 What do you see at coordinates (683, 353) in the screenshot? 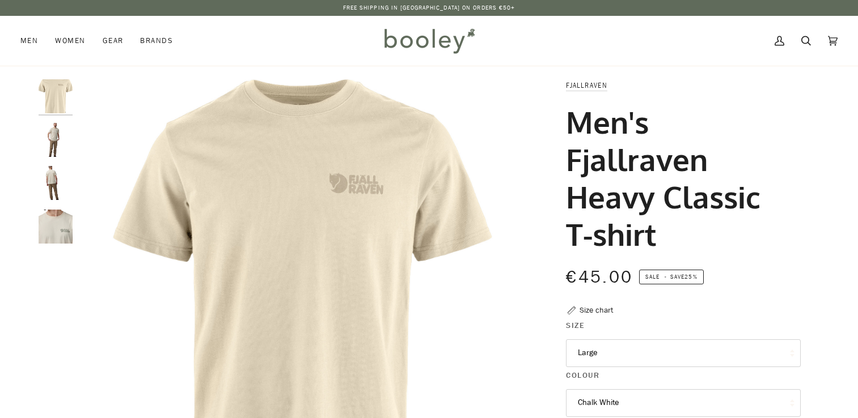
I see `button: Large` at bounding box center [683, 353].